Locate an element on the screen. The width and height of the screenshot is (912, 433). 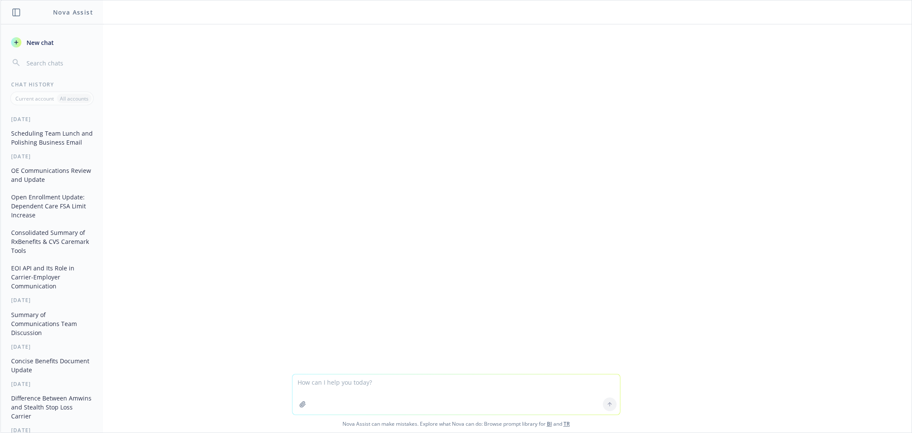
input: Search chats is located at coordinates (59, 63).